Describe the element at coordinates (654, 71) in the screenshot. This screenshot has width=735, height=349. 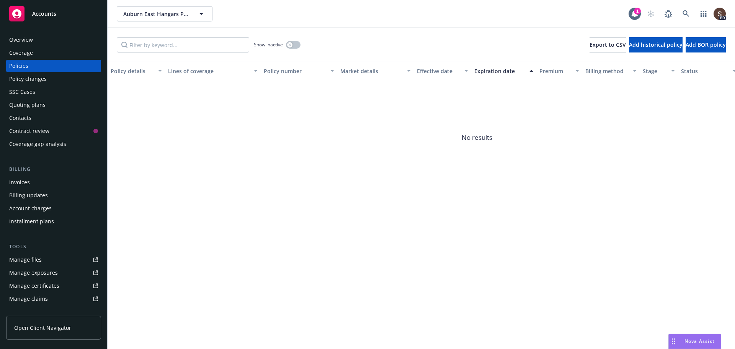
I see `div: Stage` at that location.